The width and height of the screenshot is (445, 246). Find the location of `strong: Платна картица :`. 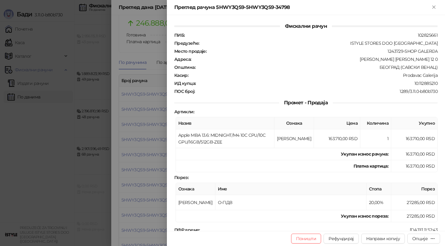

strong: Платна картица : is located at coordinates (371, 166).